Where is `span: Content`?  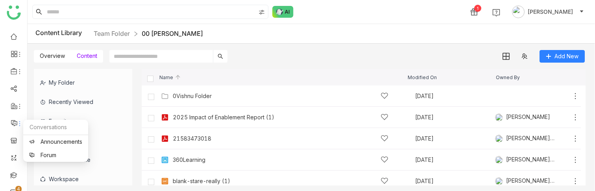
span: Content is located at coordinates (87, 55).